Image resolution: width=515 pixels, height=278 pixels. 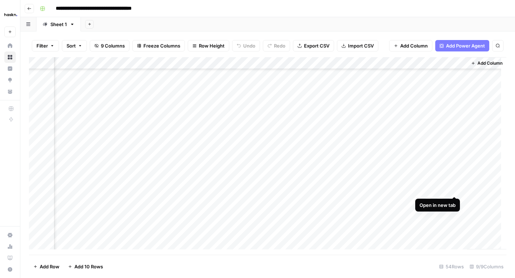 What do you see at coordinates (158, 46) in the screenshot?
I see `button: Freeze Columns` at bounding box center [158, 46].